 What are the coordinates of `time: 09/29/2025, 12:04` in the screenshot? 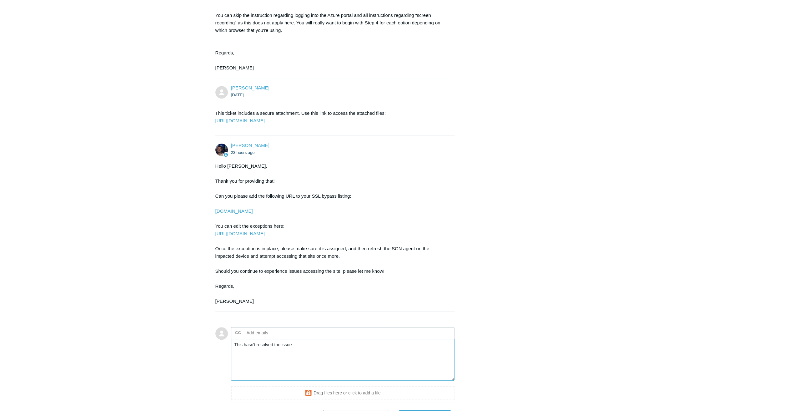 It's located at (237, 95).